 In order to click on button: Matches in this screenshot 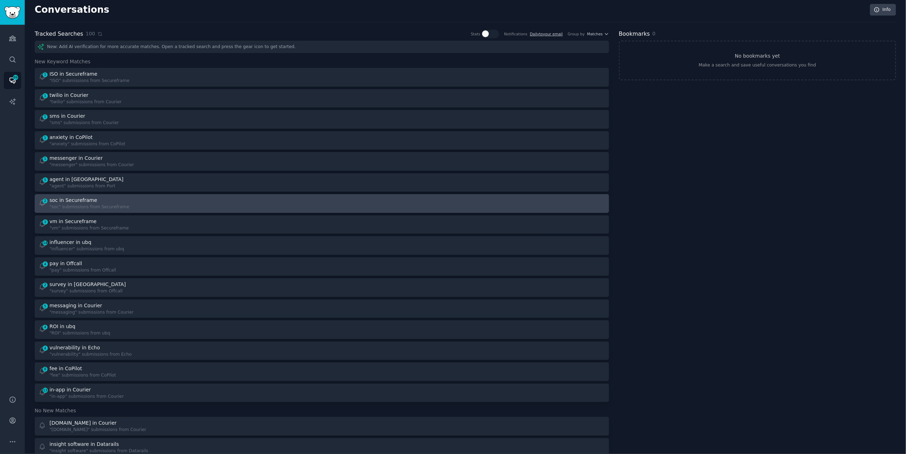, I will do `click(598, 34)`.